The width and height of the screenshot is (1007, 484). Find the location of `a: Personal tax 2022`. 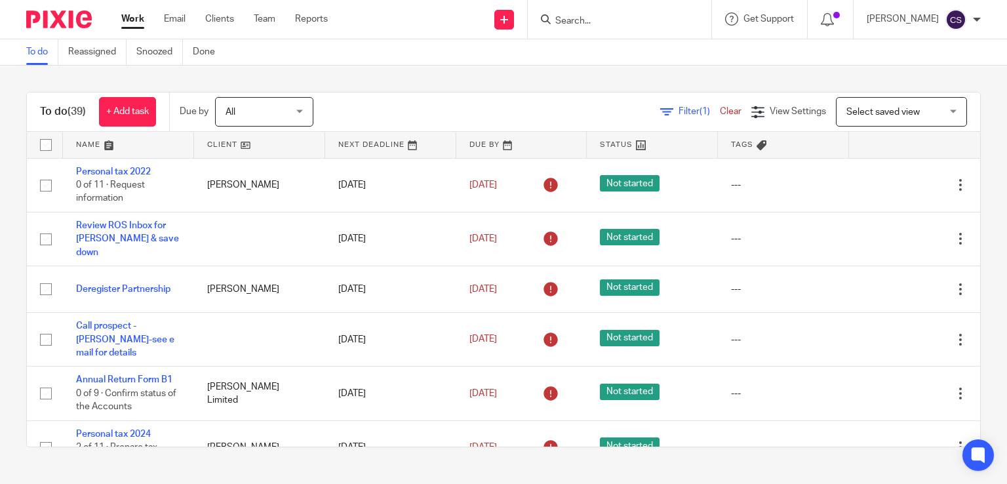

a: Personal tax 2022 is located at coordinates (113, 172).